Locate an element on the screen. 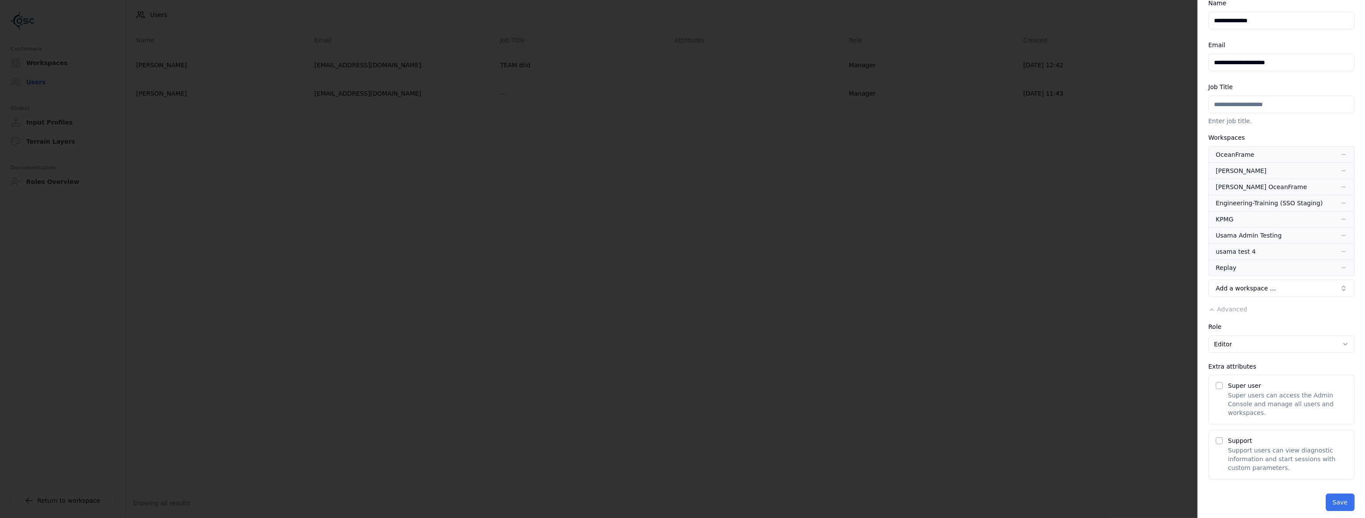  span: Advanced is located at coordinates (1232, 309).